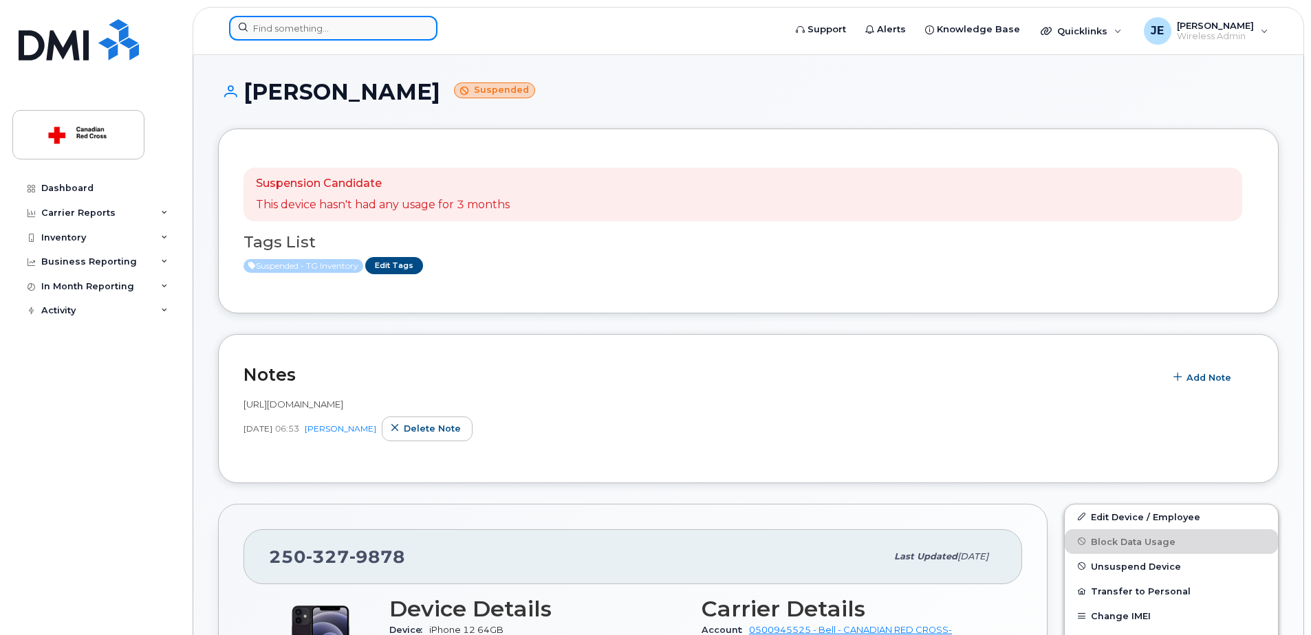 The height and width of the screenshot is (635, 1311). What do you see at coordinates (382, 205) in the screenshot?
I see `p: This device hasn't had any usage for 3 months` at bounding box center [382, 205].